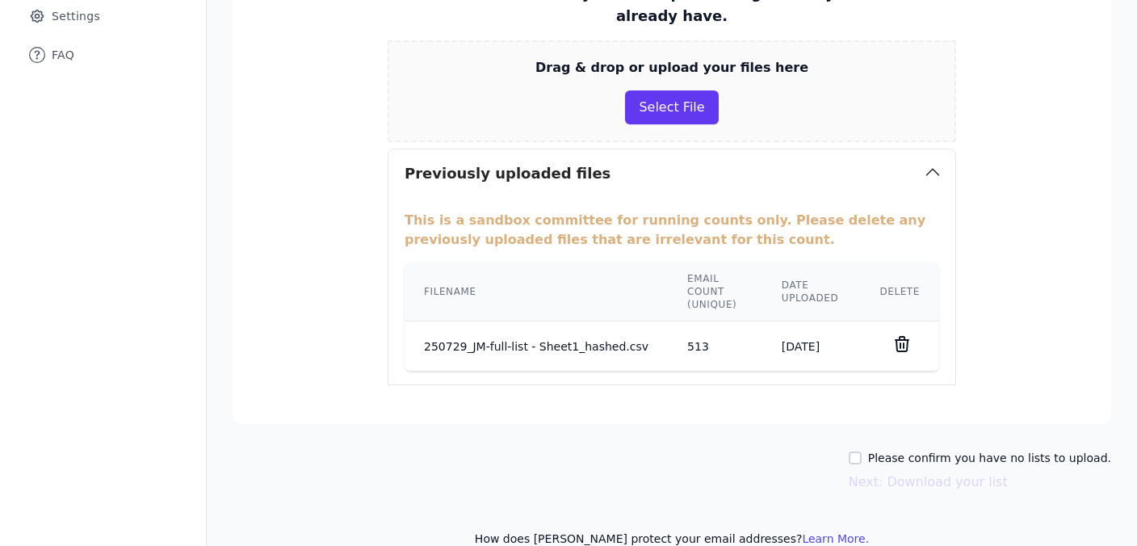 This screenshot has width=1137, height=546. Describe the element at coordinates (63, 55) in the screenshot. I see `span: FAQ` at that location.